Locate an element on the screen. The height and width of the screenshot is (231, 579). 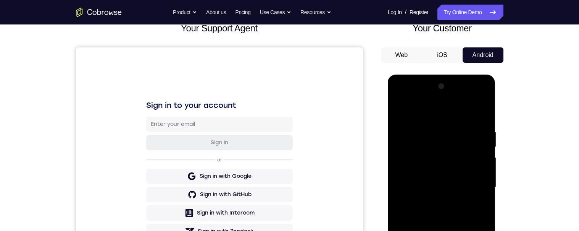
button: Use Cases is located at coordinates (276, 12).